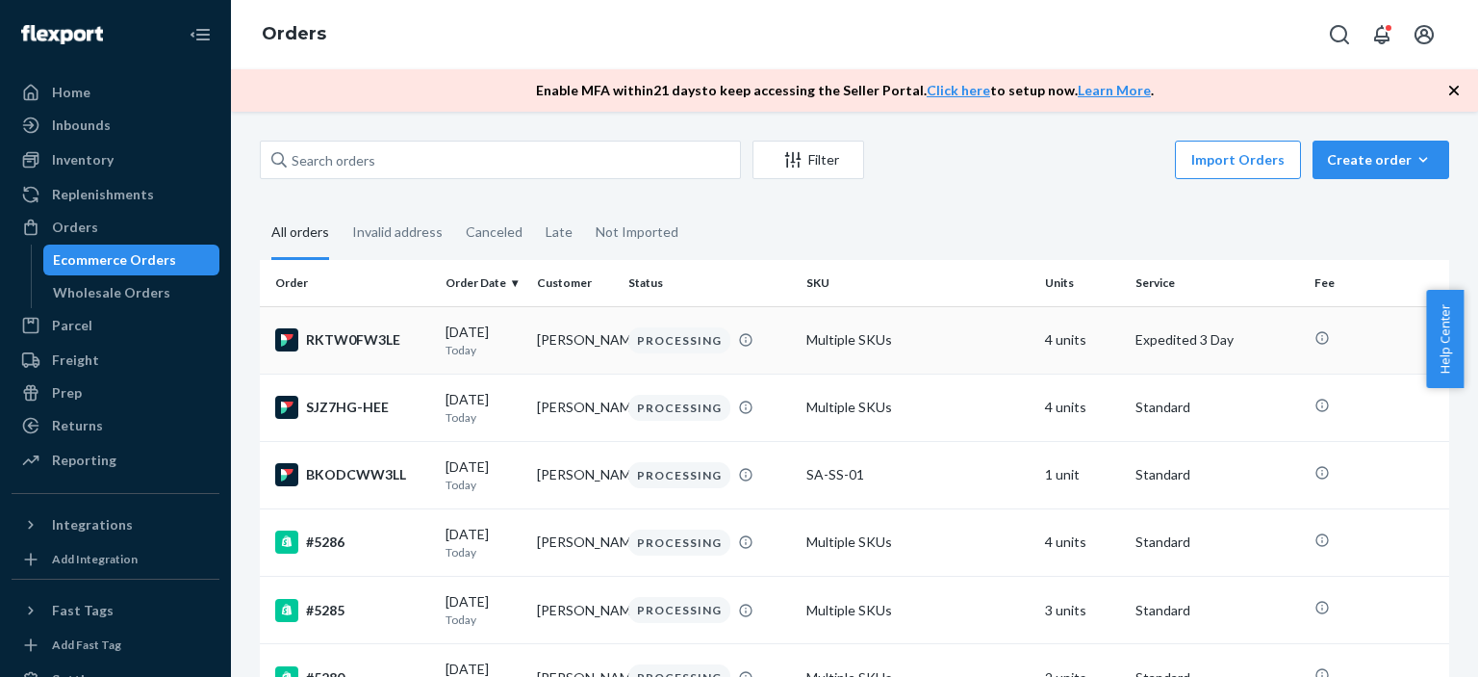 Image resolution: width=1478 pixels, height=677 pixels. I want to click on td: 1 unit, so click(1083, 474).